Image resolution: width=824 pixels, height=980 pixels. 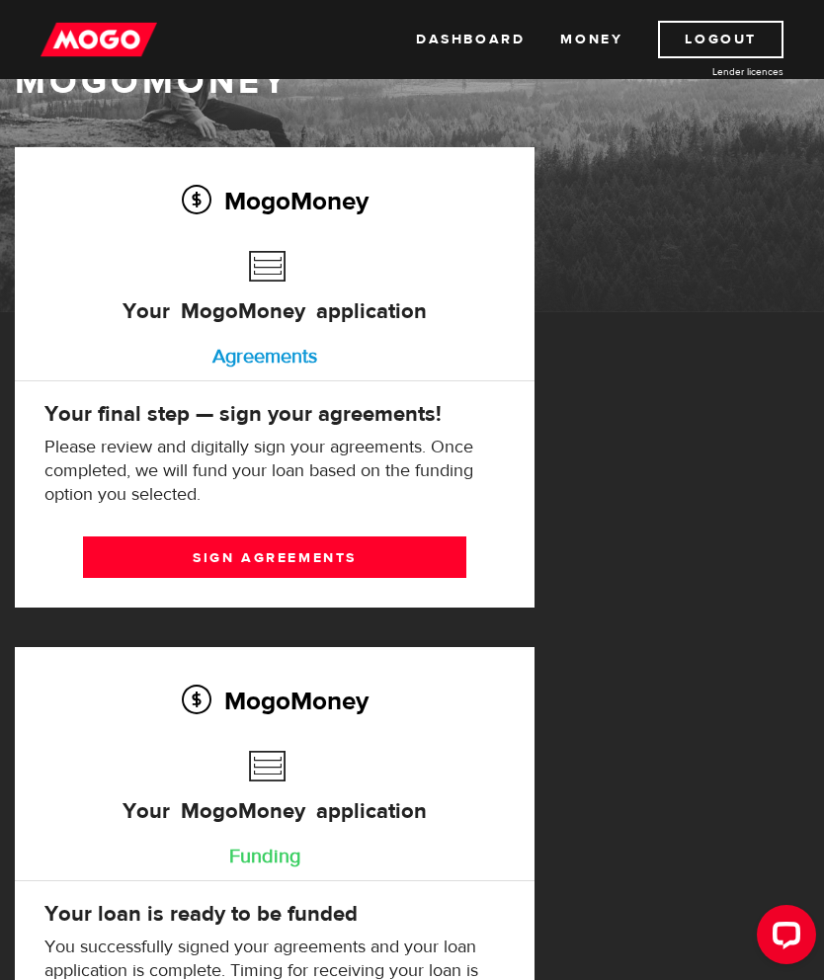 I want to click on button: Open LiveChat chat widget, so click(x=45, y=38).